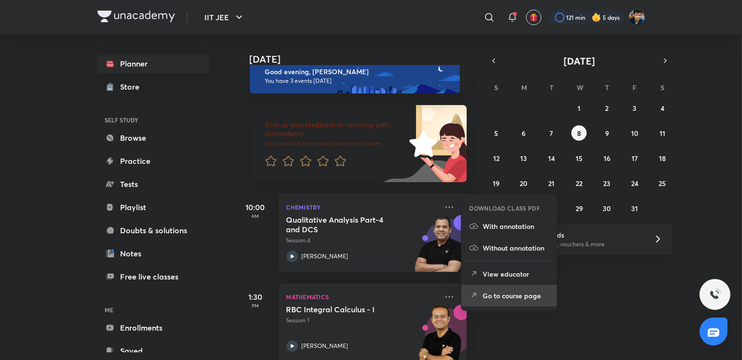 Image resolution: width=742 pixels, height=360 pixels. I want to click on abbr: October 15, 2025, so click(579, 158).